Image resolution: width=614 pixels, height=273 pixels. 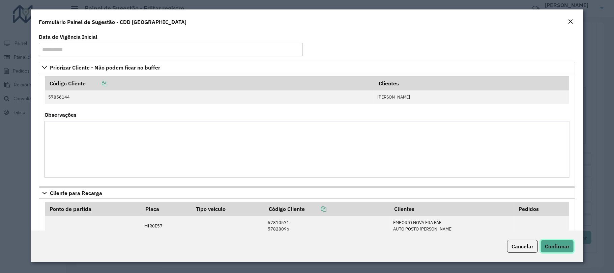 I want to click on th: Pedidos, so click(x=542, y=209).